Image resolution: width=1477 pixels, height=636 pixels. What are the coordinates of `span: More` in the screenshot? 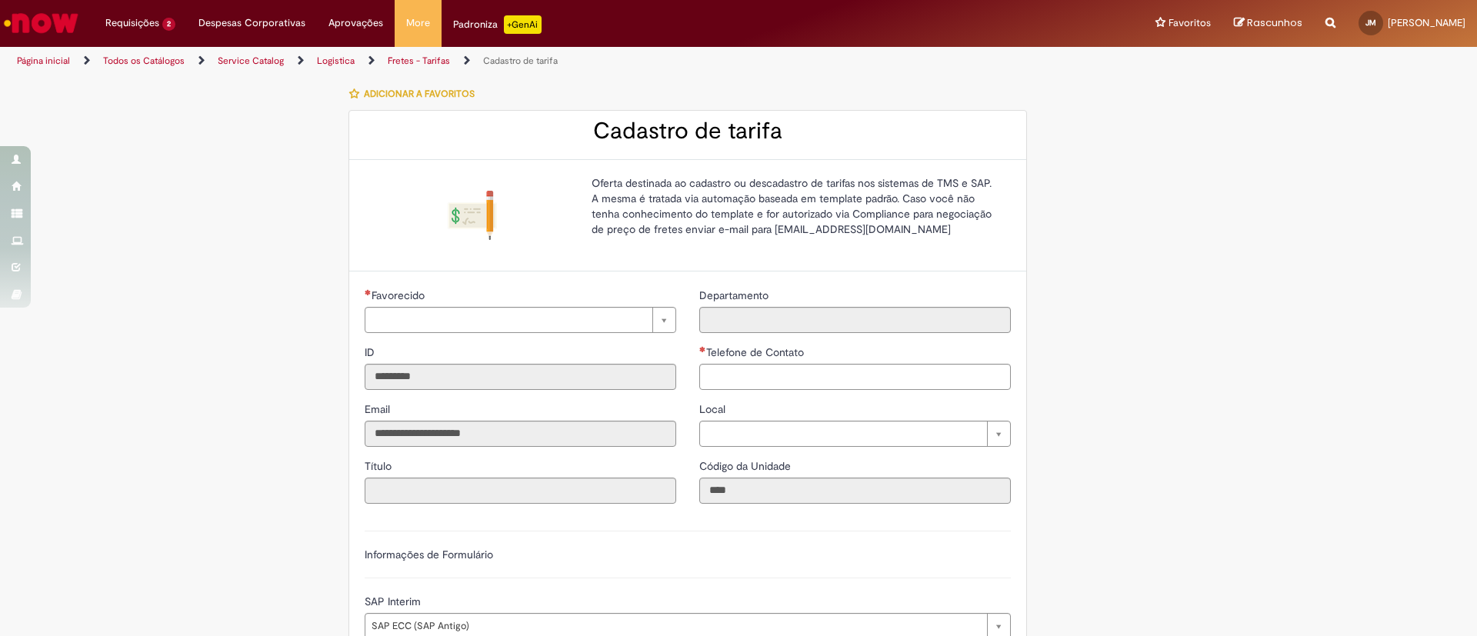 It's located at (418, 23).